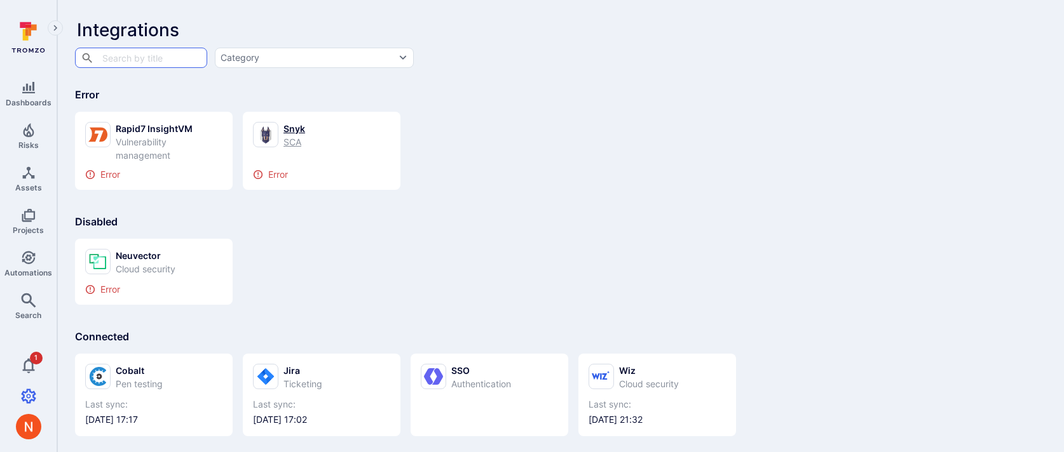 This screenshot has width=1064, height=452. Describe the element at coordinates (29, 145) in the screenshot. I see `span: Risks` at that location.